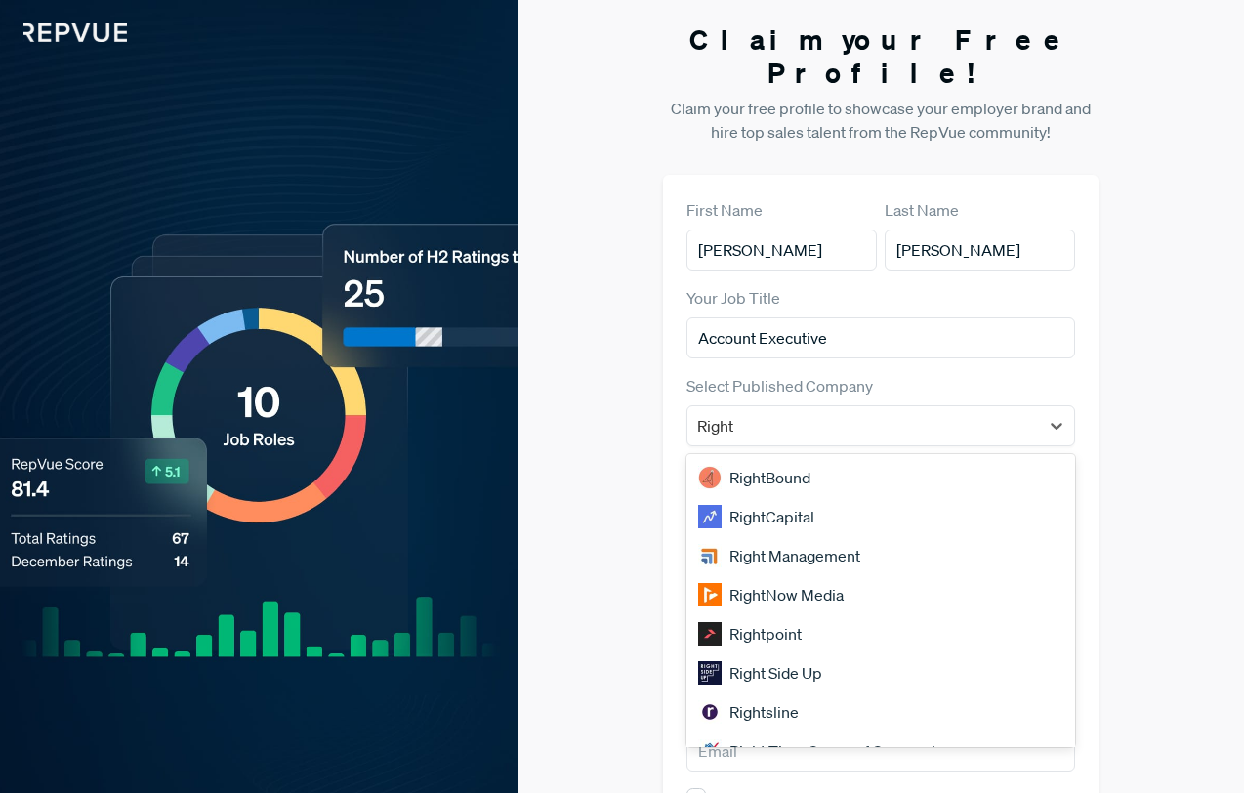 This screenshot has width=1244, height=793. Describe the element at coordinates (710, 751) in the screenshot. I see `img: Right Time Group of Companies` at that location.